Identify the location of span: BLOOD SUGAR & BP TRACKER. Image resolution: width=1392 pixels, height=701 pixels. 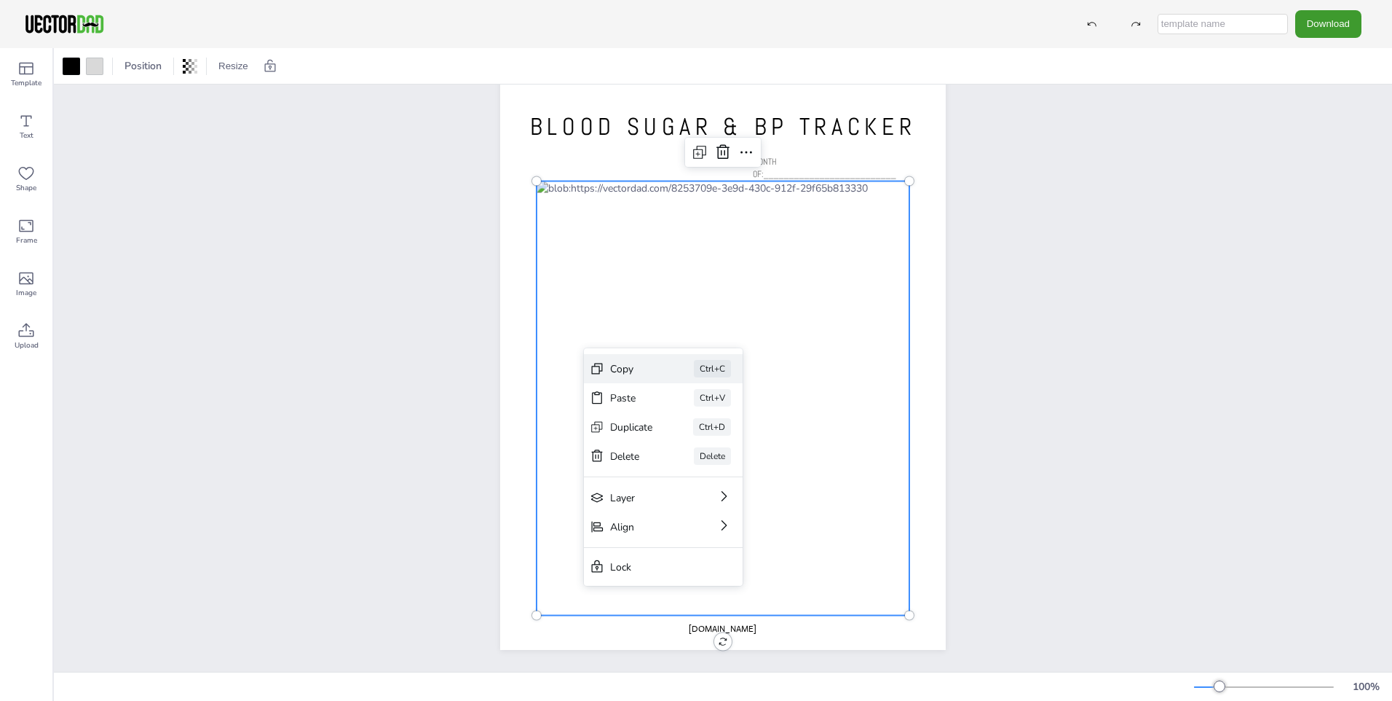
(723, 127).